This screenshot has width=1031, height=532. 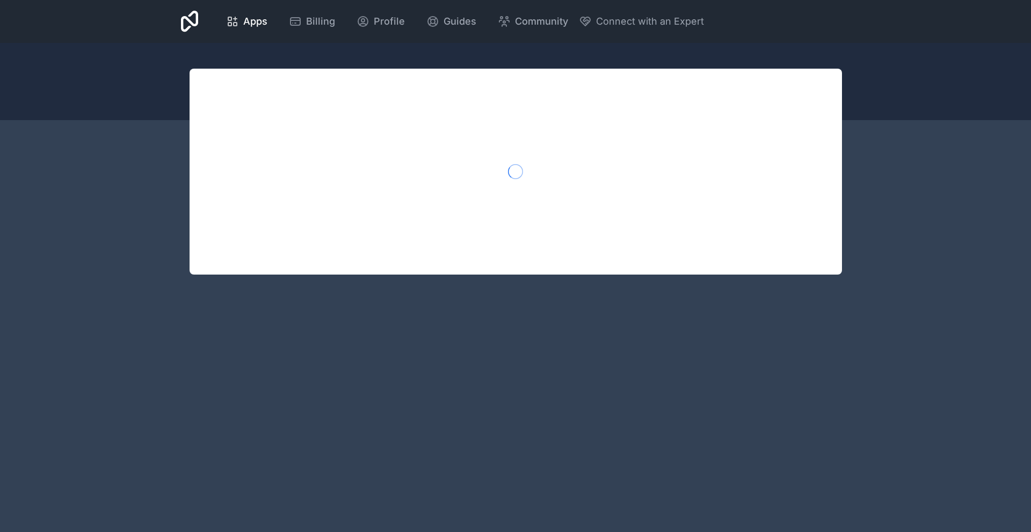 I want to click on a: Profile, so click(x=381, y=21).